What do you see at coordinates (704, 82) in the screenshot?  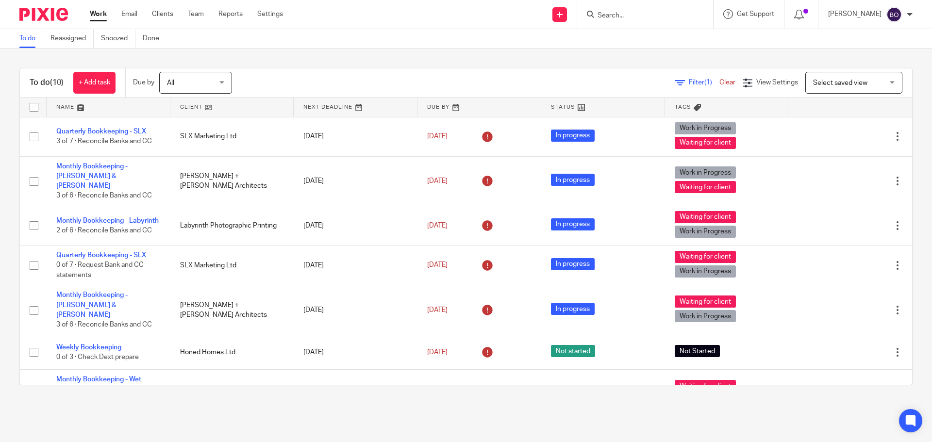 I see `span: Filter` at bounding box center [704, 82].